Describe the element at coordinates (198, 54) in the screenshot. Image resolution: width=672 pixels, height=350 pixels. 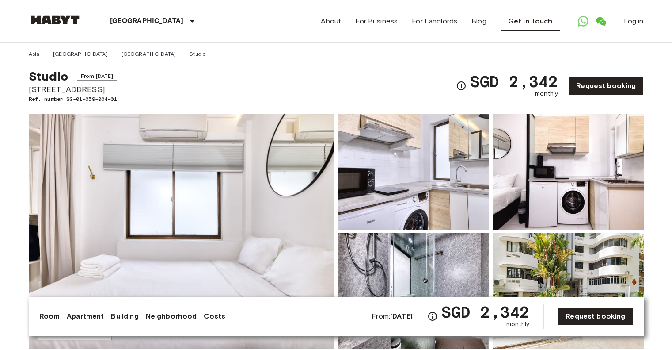
I see `a: Studio` at that location.